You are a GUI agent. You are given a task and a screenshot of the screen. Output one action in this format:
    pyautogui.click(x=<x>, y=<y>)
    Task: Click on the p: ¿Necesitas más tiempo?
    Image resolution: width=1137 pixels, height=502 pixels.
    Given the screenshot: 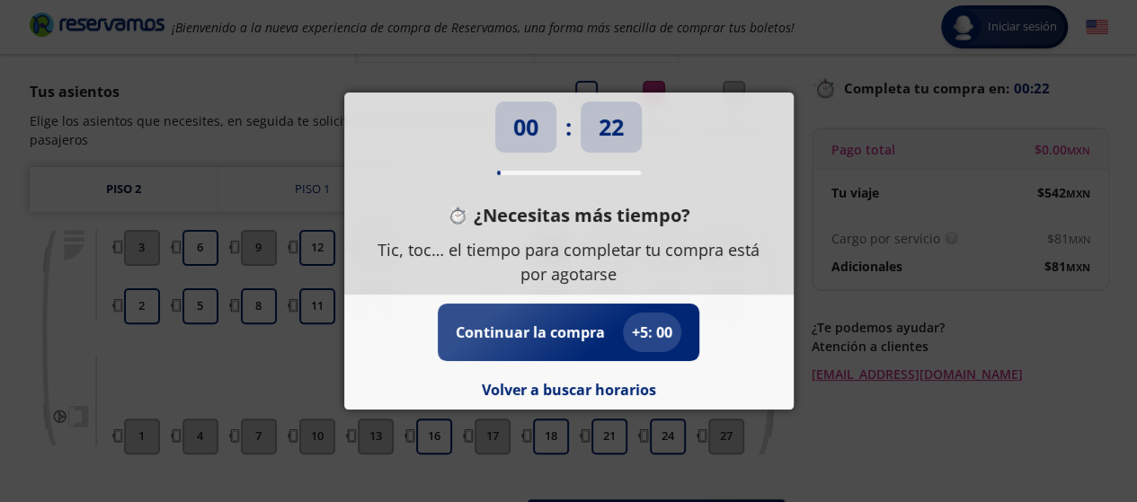 What is the action you would take?
    pyautogui.click(x=582, y=216)
    